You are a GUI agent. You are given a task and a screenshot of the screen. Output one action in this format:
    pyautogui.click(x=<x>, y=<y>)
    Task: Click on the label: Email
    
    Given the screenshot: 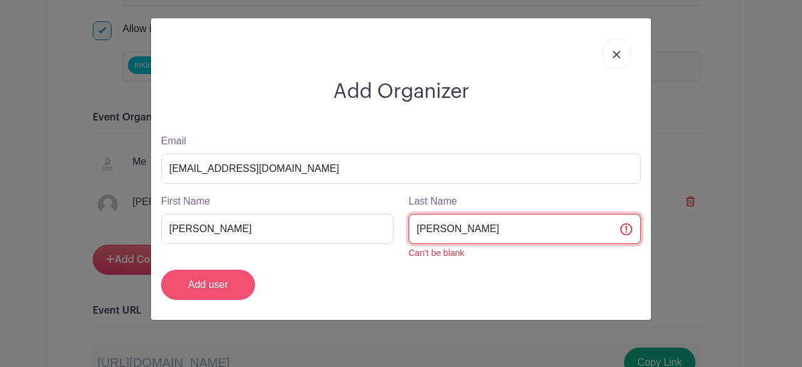 What is the action you would take?
    pyautogui.click(x=174, y=141)
    